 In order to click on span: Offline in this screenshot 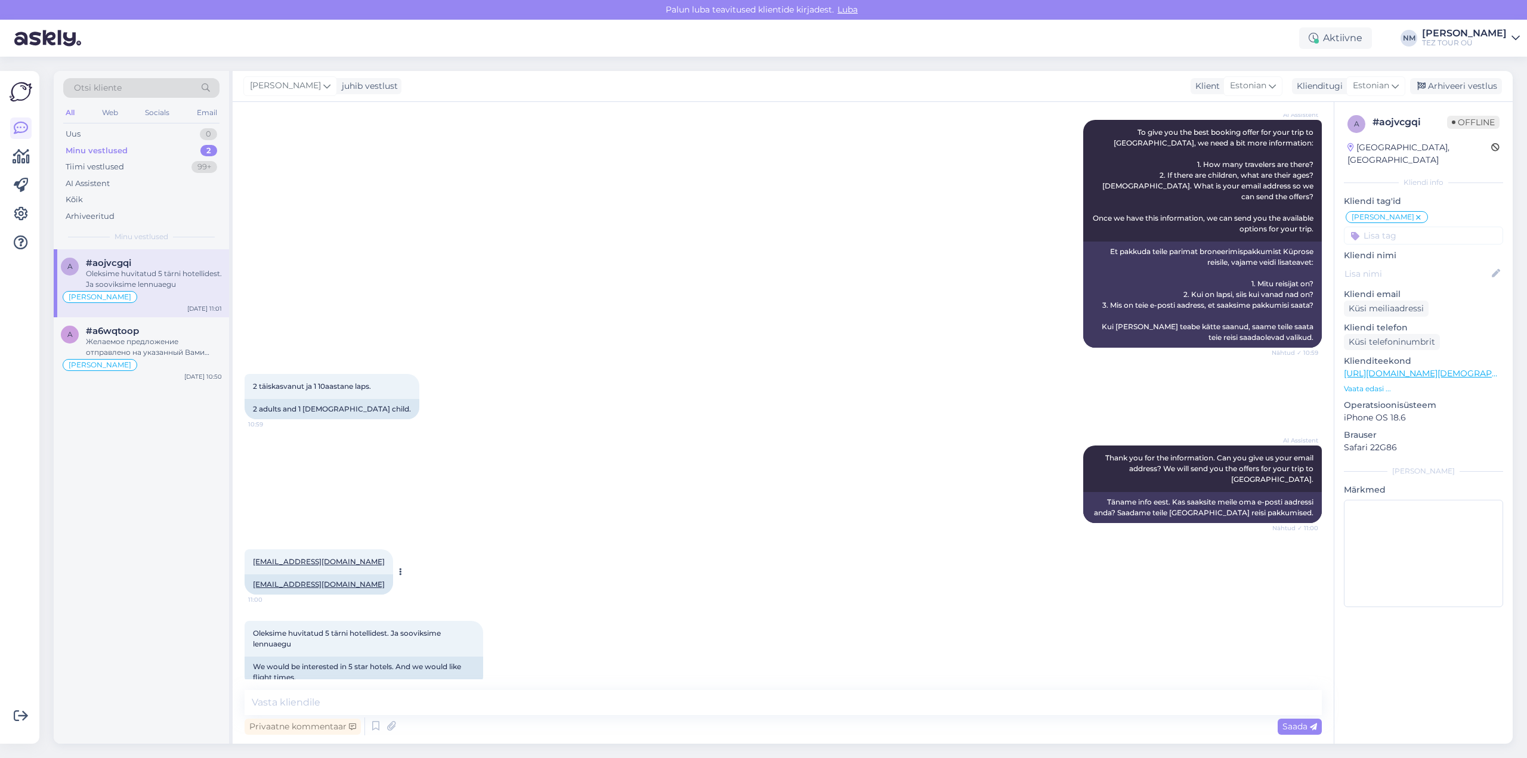, I will do `click(1474, 122)`.